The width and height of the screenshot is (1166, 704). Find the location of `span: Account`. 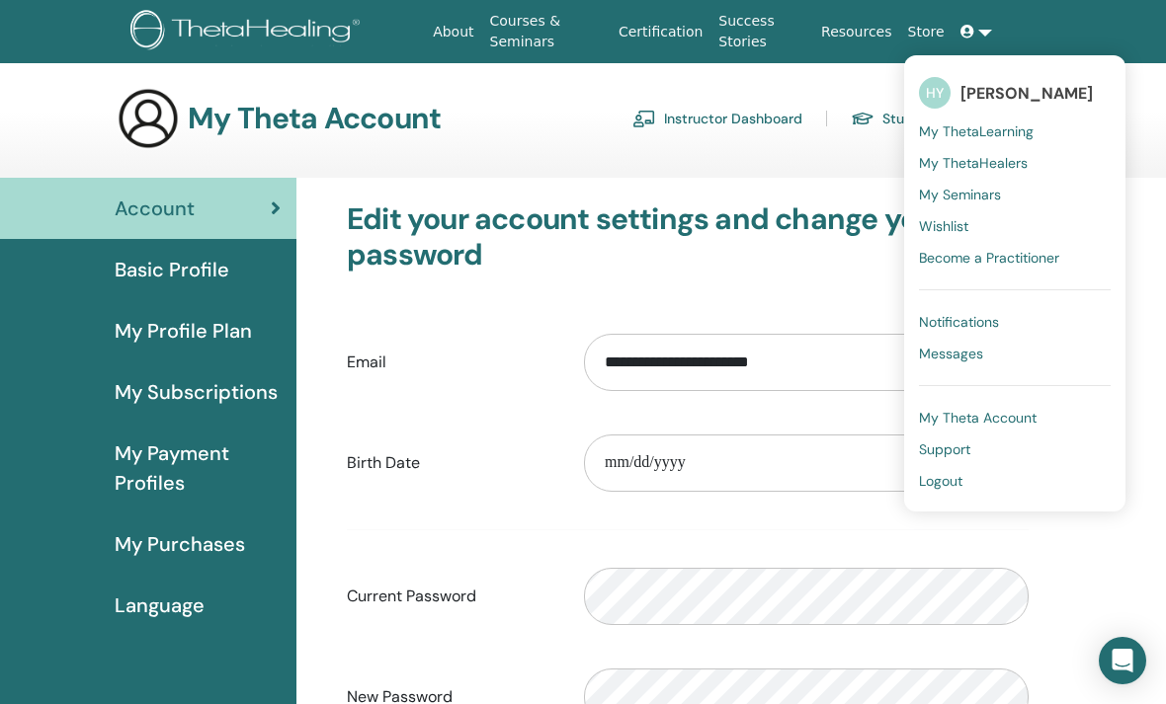

span: Account is located at coordinates (154, 208).